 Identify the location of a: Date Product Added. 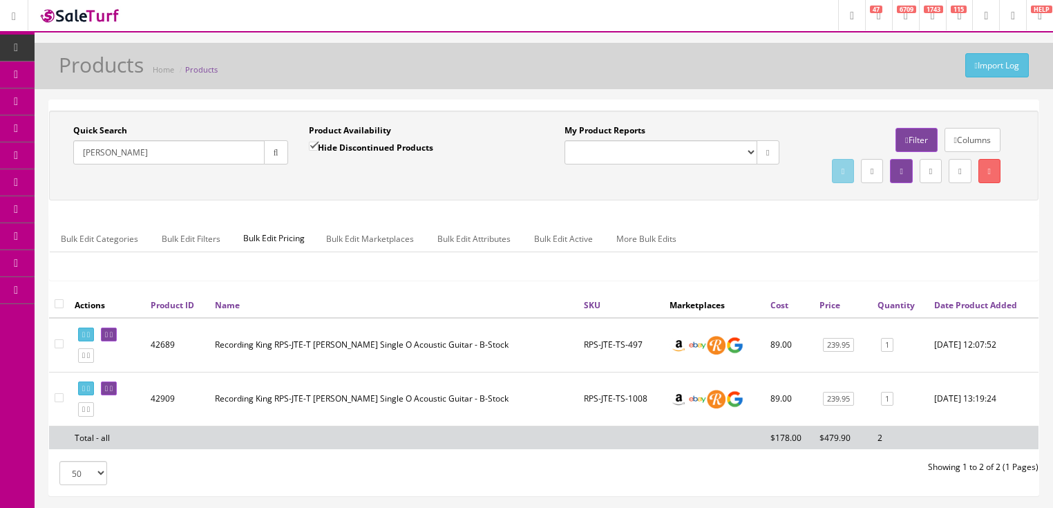
(976, 305).